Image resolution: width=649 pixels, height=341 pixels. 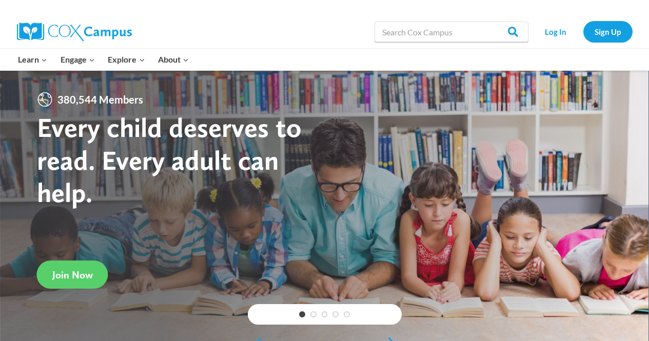 What do you see at coordinates (556, 31) in the screenshot?
I see `a: Log In` at bounding box center [556, 31].